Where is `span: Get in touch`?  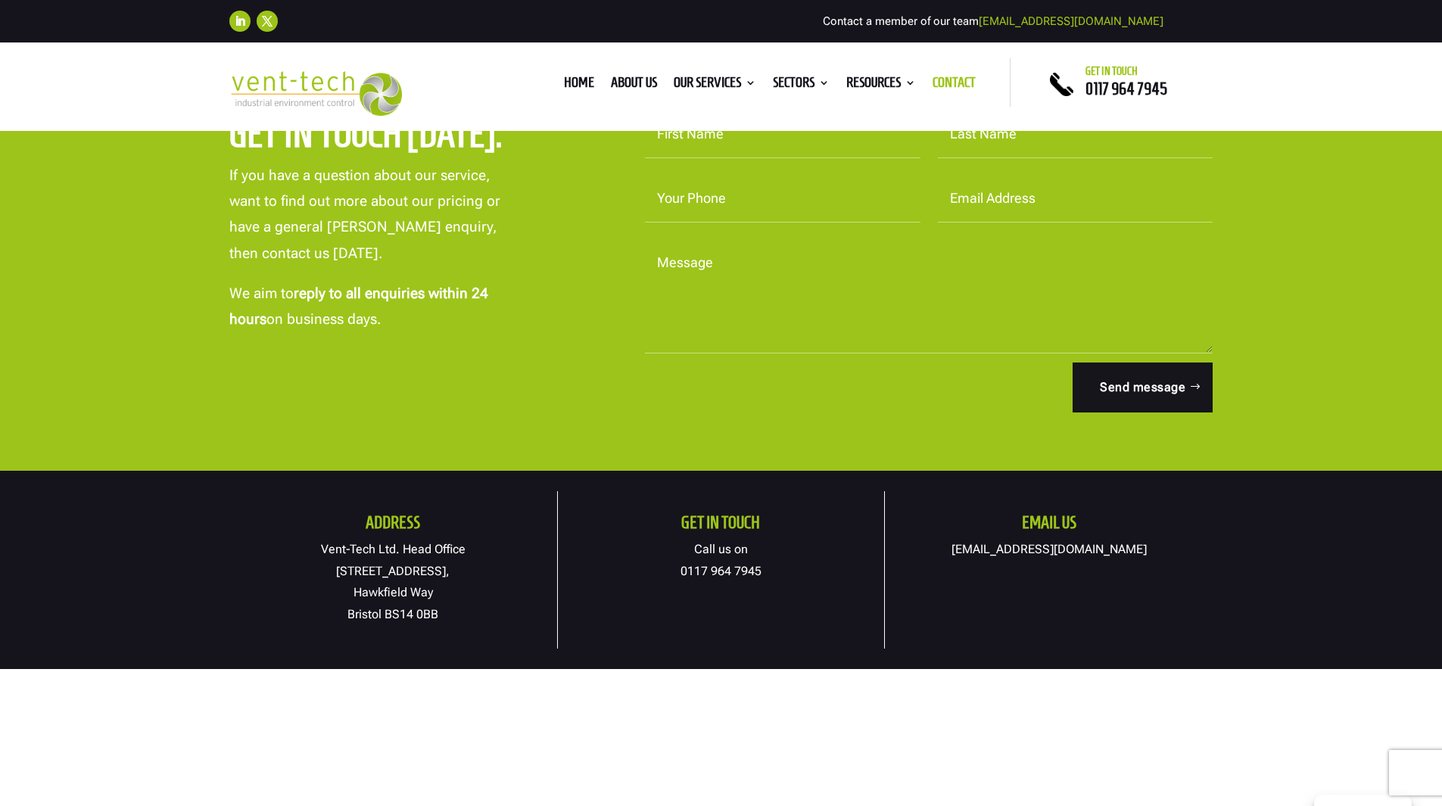
span: Get in touch is located at coordinates (1111, 71).